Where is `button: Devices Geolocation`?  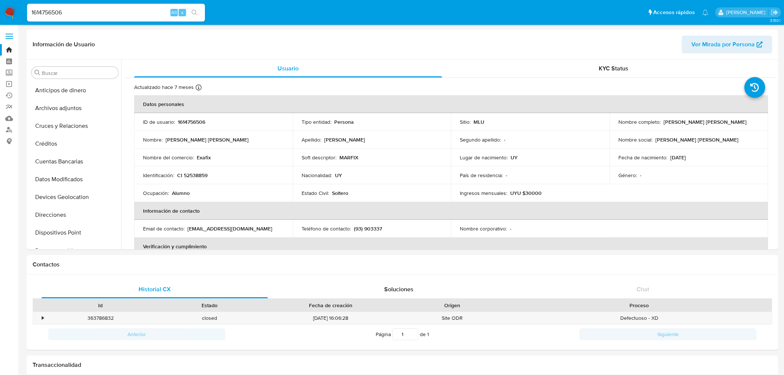 button: Devices Geolocation is located at coordinates (75, 197).